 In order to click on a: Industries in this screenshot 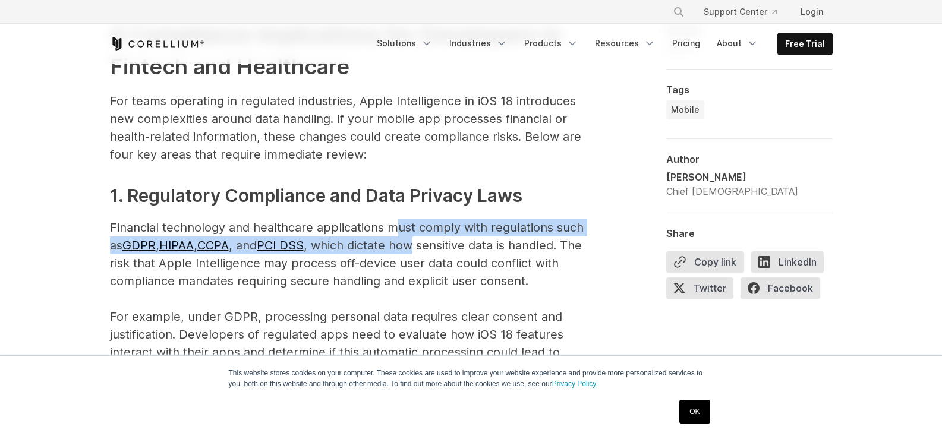, I will do `click(479, 43)`.